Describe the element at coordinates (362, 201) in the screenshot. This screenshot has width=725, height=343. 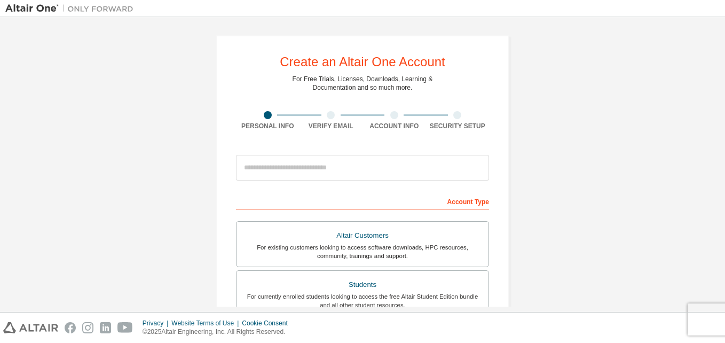
I see `div: Account Type` at that location.